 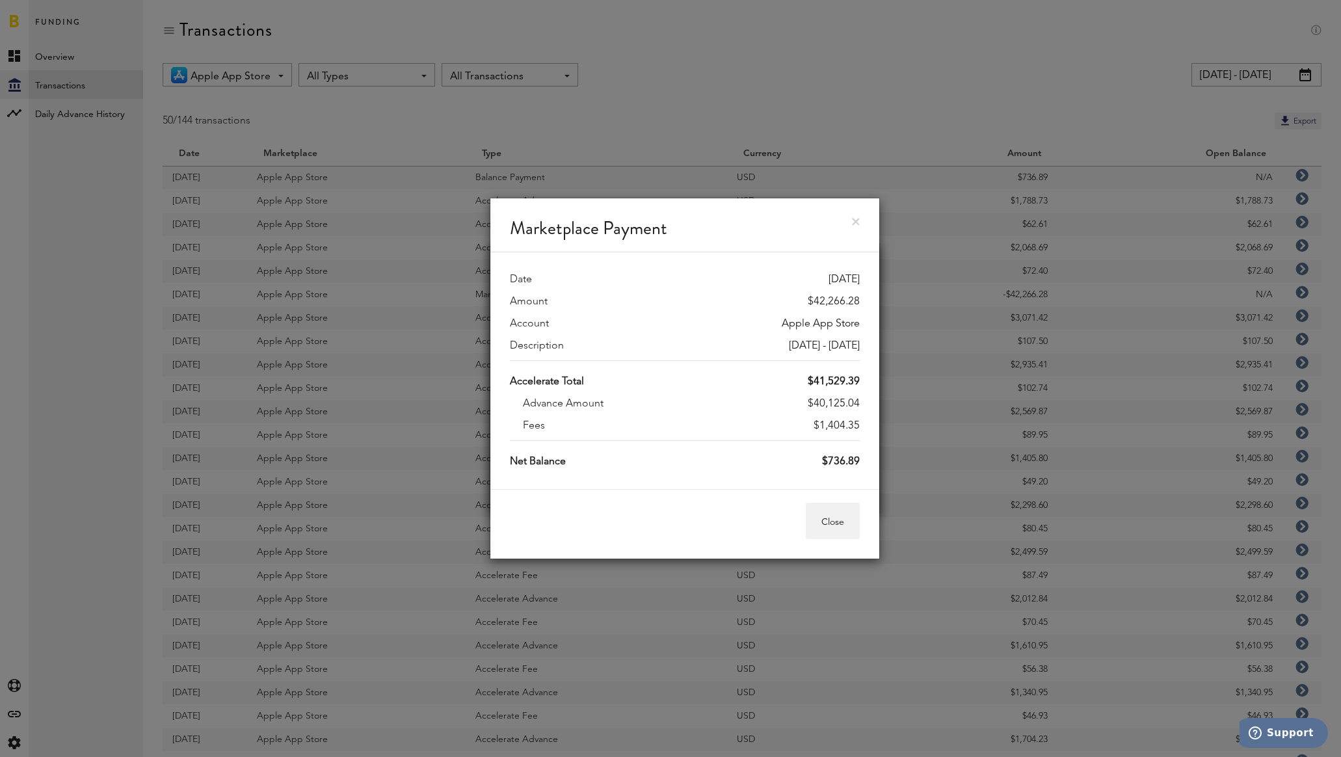 I want to click on div: $41,529.39, so click(x=834, y=382).